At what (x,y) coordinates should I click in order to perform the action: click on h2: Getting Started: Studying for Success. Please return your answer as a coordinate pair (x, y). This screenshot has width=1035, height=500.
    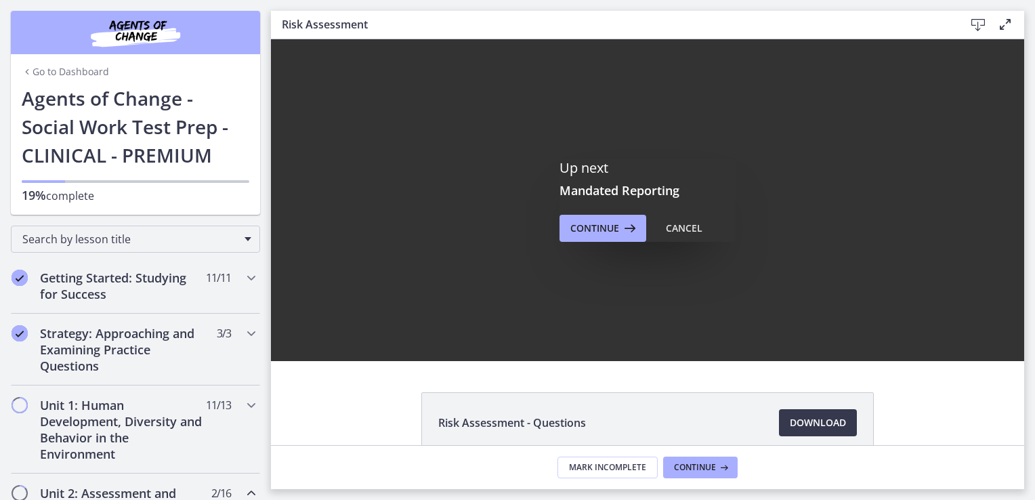
    Looking at the image, I should click on (123, 286).